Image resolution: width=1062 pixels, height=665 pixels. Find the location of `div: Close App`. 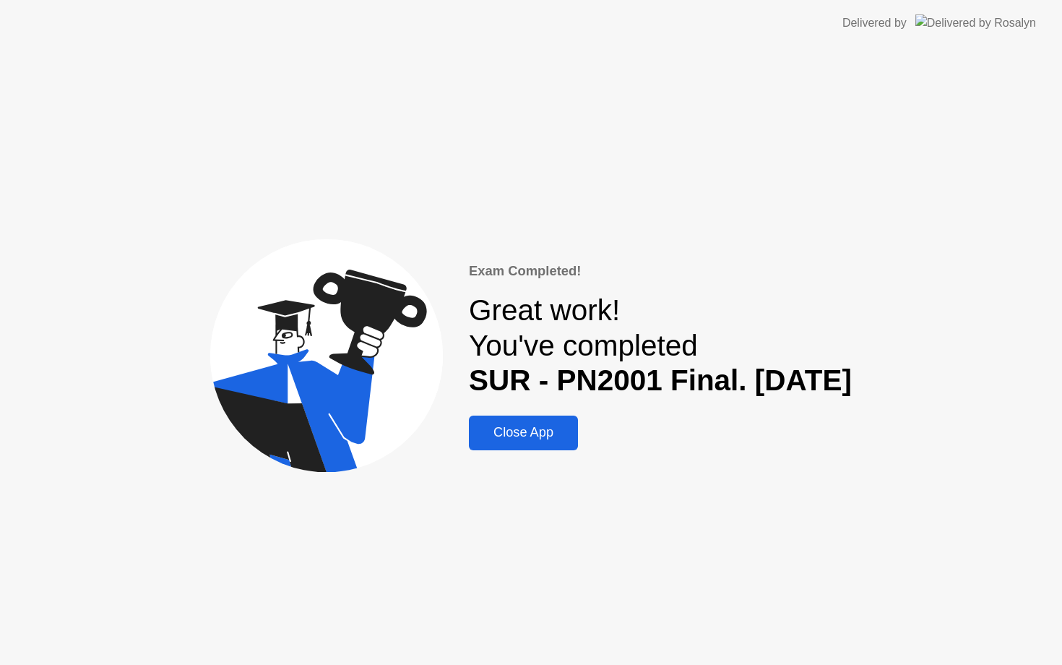

div: Close App is located at coordinates (523, 432).